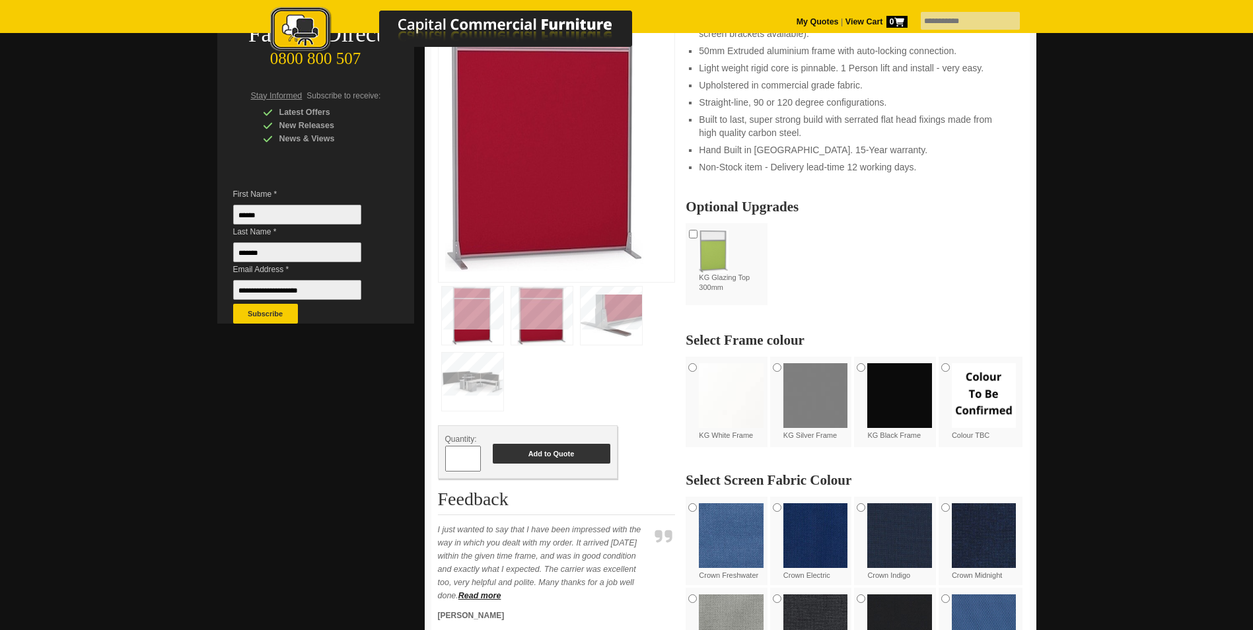  Describe the element at coordinates (731, 542) in the screenshot. I see `label: Crown Freshwater` at that location.